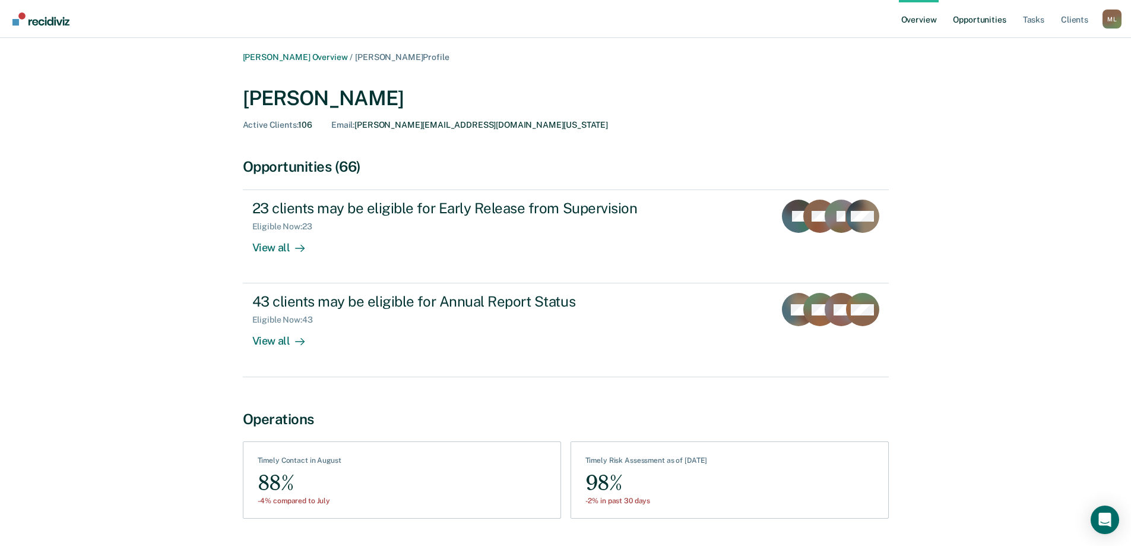 Image resolution: width=1131 pixels, height=546 pixels. What do you see at coordinates (566, 419) in the screenshot?
I see `div: Operations` at bounding box center [566, 419].